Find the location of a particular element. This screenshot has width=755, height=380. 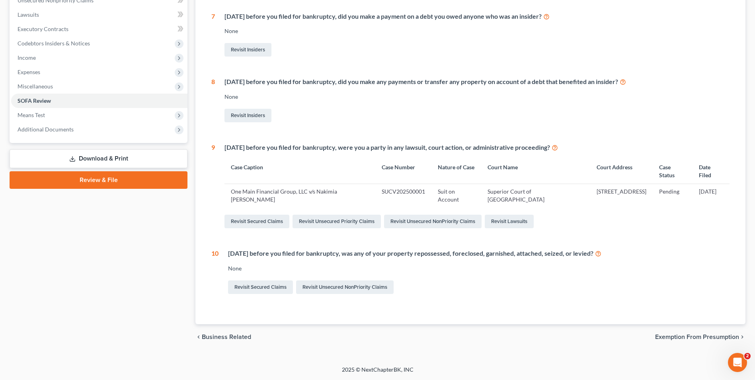

a: SOFA Review is located at coordinates (99, 101).